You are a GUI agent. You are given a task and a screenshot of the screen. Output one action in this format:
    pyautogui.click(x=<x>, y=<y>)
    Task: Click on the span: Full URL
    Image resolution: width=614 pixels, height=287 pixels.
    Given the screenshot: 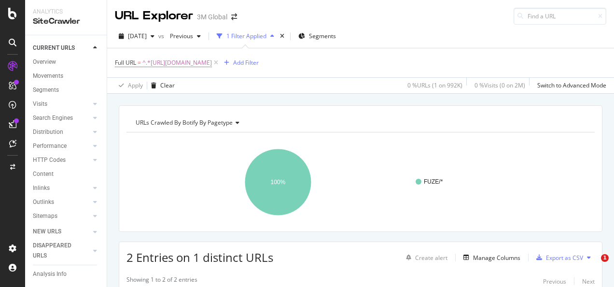 What is the action you would take?
    pyautogui.click(x=126, y=62)
    